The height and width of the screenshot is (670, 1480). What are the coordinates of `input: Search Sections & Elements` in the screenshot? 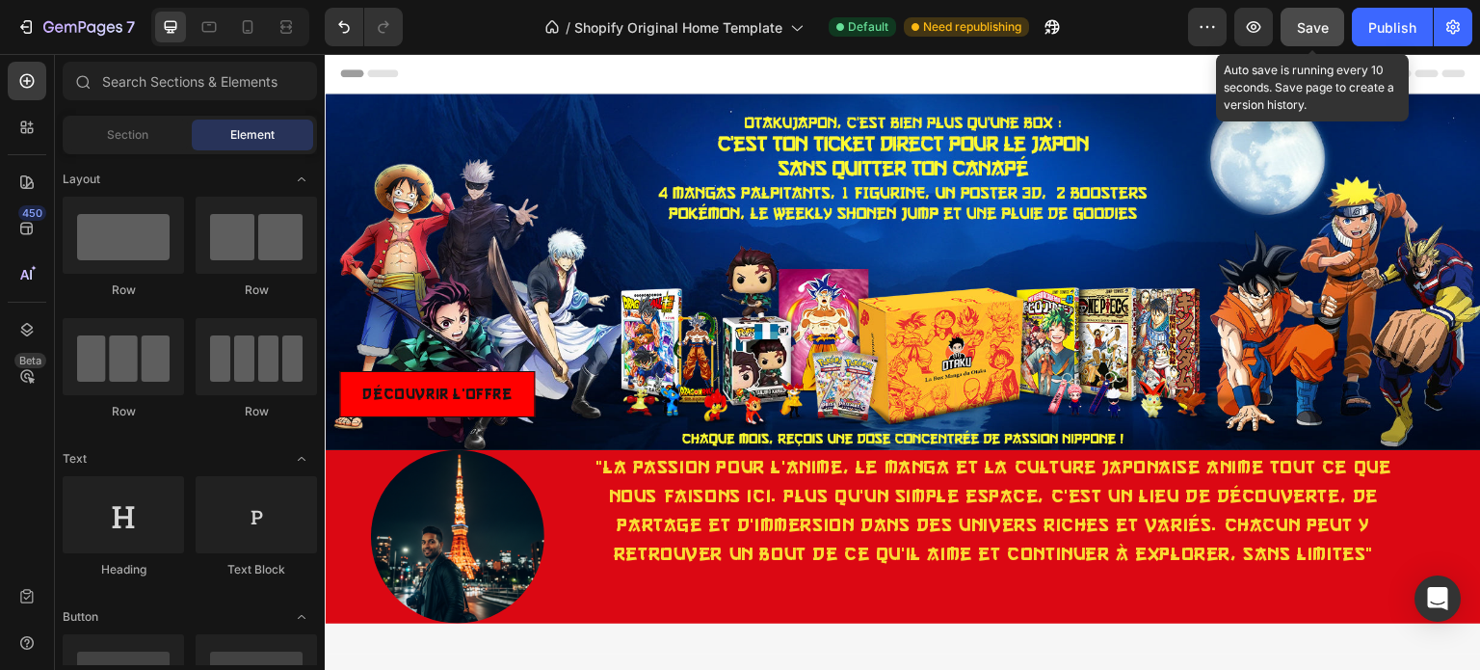 It's located at (190, 81).